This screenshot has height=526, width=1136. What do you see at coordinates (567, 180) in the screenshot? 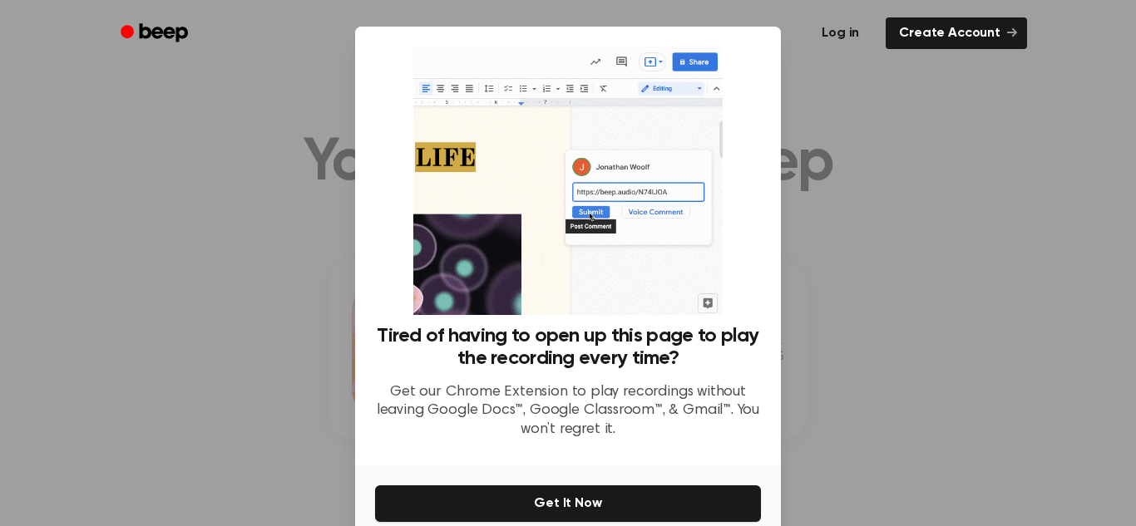
I see `img: Beep extension in action` at bounding box center [567, 180].